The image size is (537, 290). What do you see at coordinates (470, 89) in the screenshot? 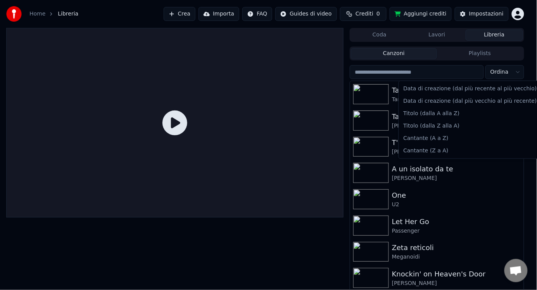
I see `span: Data di creazione (dal più recente al più vecchio)` at bounding box center [470, 89].